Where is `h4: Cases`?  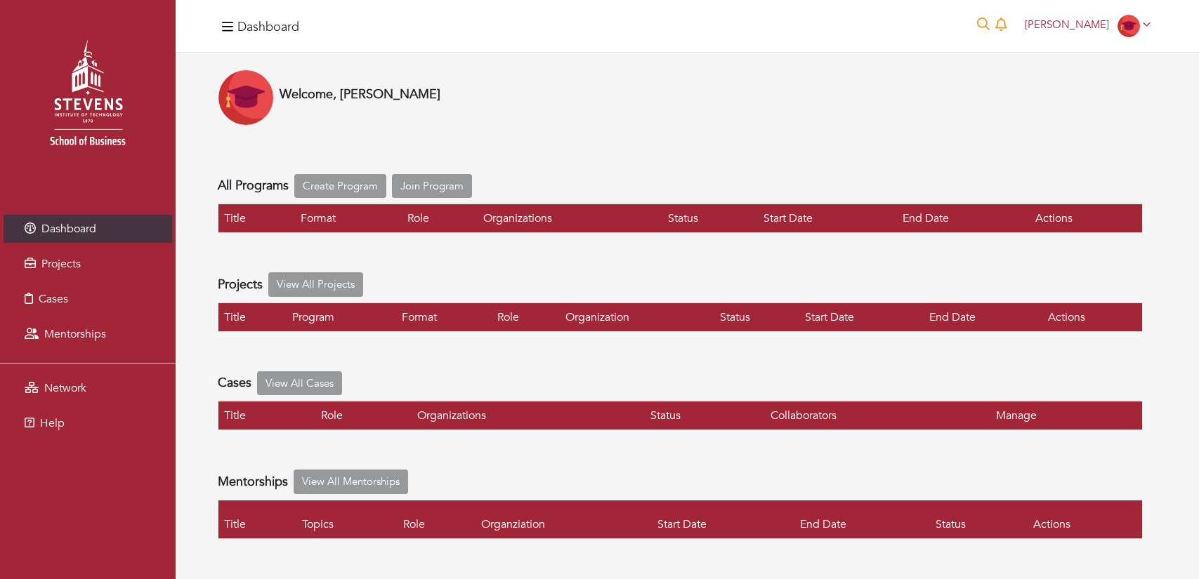 h4: Cases is located at coordinates (235, 383).